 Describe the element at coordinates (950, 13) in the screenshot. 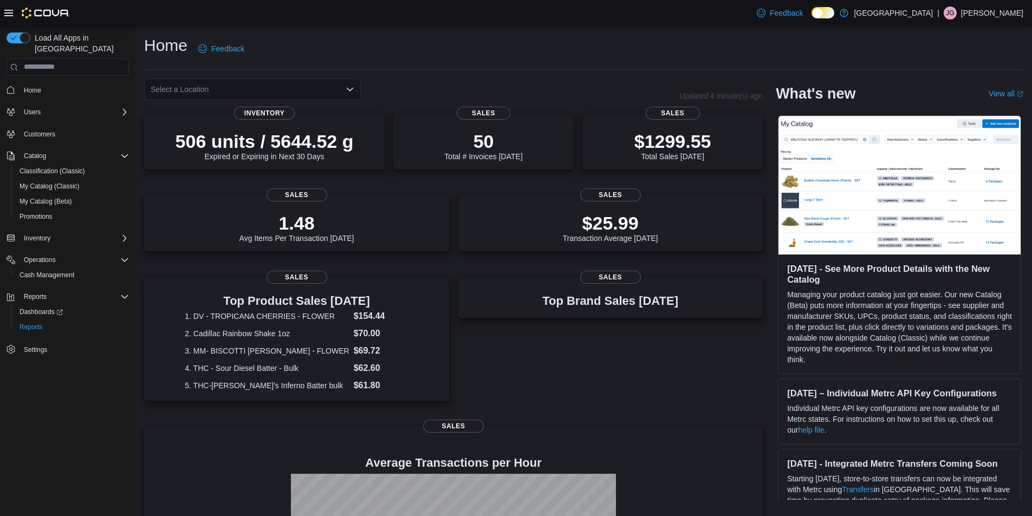

I see `div: Jesus Gonzalez` at that location.